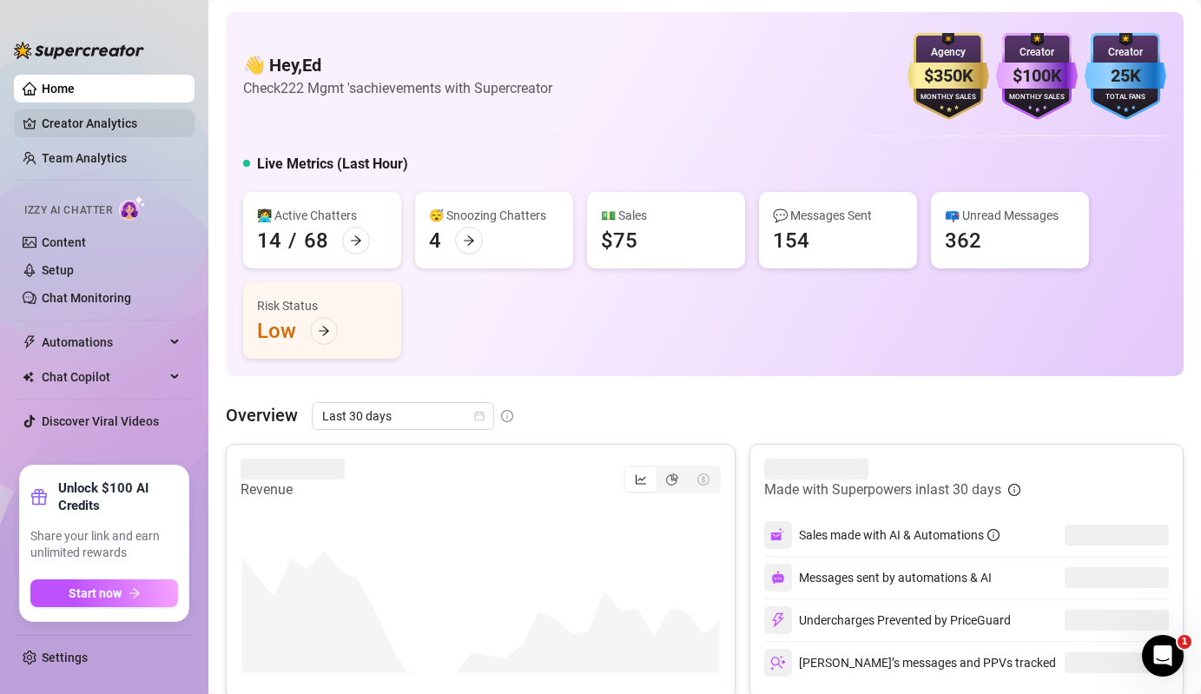 The image size is (1201, 694). Describe the element at coordinates (64, 658) in the screenshot. I see `a: Settings` at that location.